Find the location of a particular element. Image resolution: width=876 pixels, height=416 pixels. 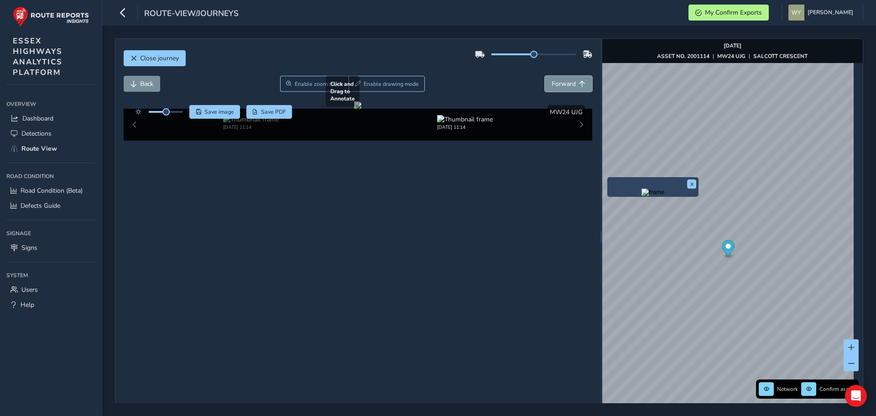

img: diamond-layout is located at coordinates (796, 12).